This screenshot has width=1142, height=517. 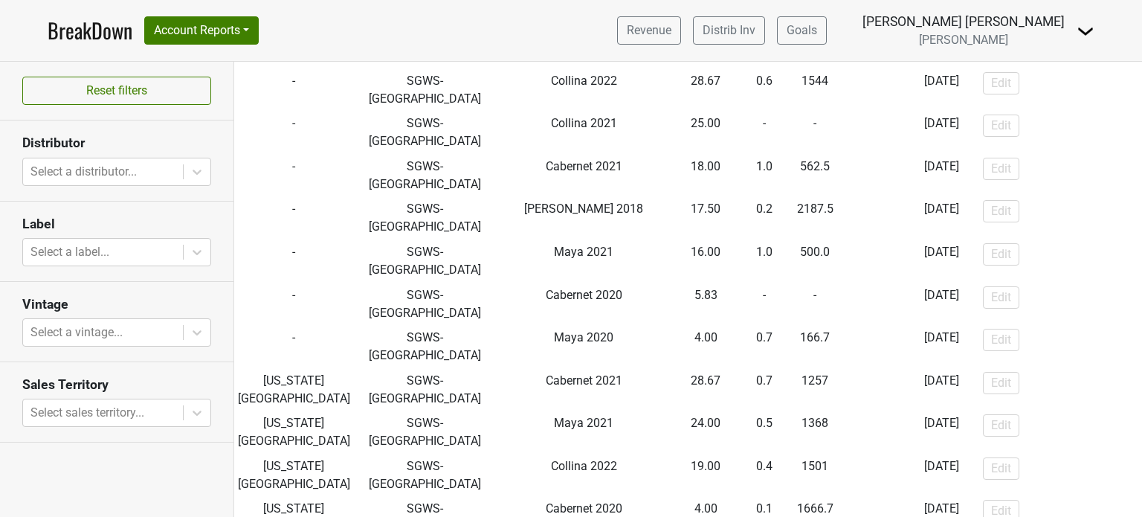 What do you see at coordinates (117, 304) in the screenshot?
I see `h3: Vintage` at bounding box center [117, 304].